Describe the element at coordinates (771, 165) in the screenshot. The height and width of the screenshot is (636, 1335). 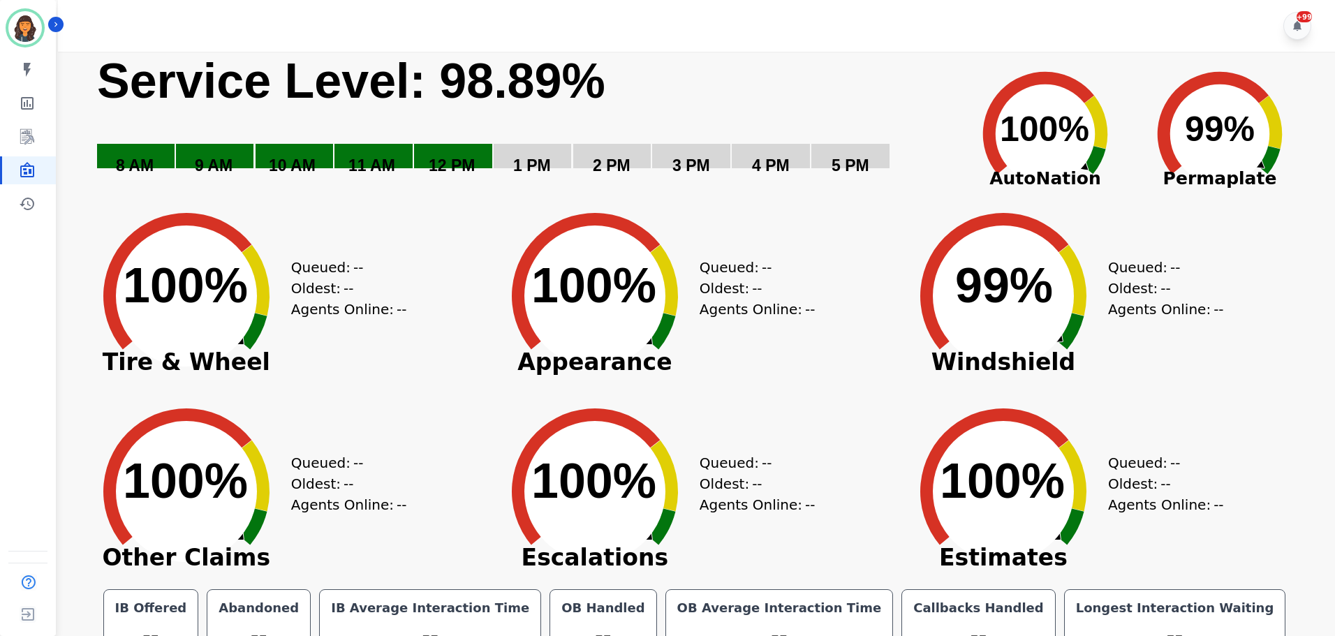
I see `text: 4 PM` at that location.